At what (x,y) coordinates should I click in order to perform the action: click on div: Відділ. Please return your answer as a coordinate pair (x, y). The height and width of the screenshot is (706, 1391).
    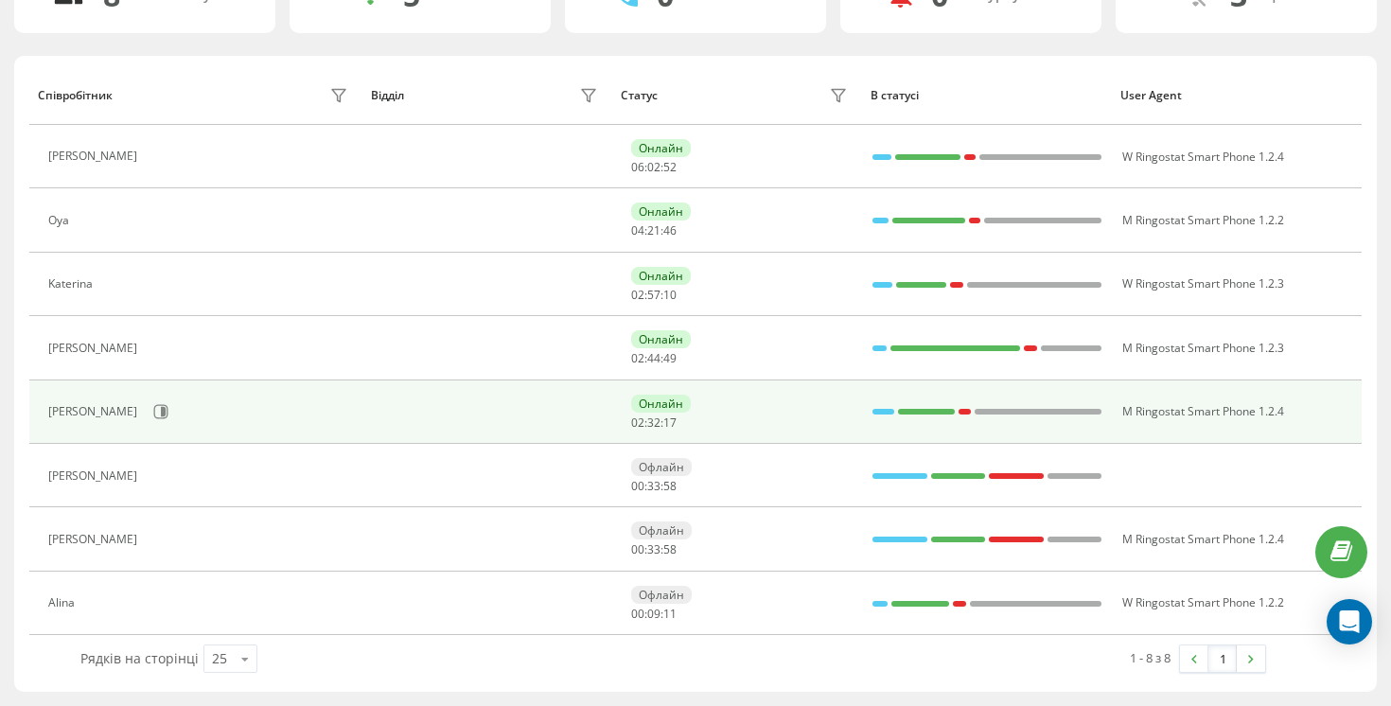
    Looking at the image, I should click on (387, 96).